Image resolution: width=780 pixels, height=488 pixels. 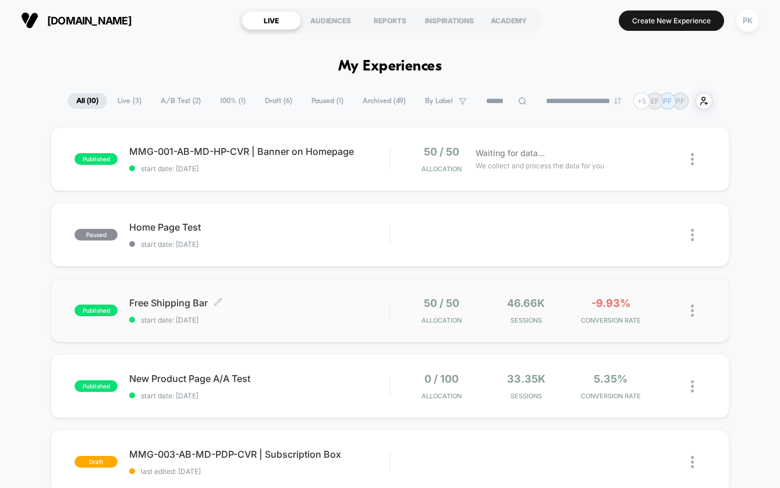 I want to click on span: Live ( 3 ), so click(x=129, y=101).